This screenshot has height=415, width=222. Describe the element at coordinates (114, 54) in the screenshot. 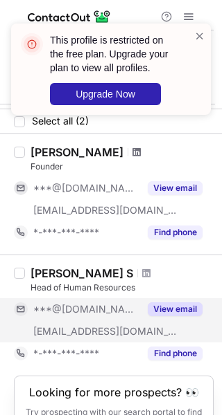

I see `header: This profile is restricted on the free plan. Upgrade your plan to view all profiles.` at that location.